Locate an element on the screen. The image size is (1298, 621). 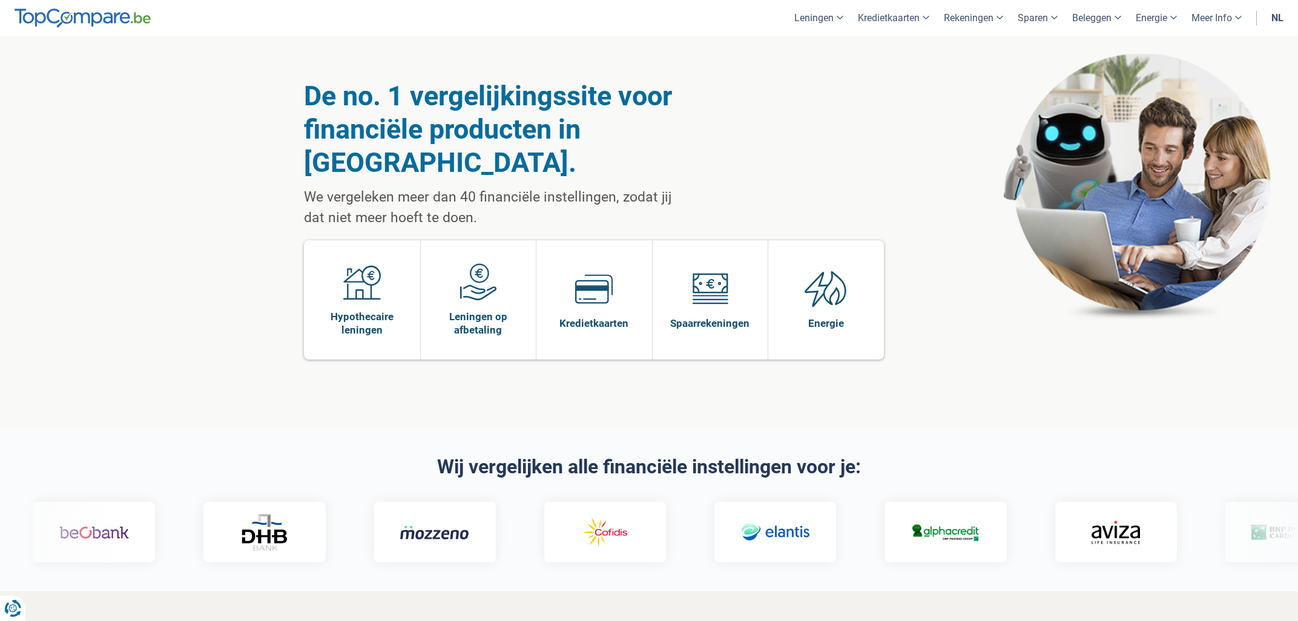
img: Spaarrekeningen is located at coordinates (710, 289).